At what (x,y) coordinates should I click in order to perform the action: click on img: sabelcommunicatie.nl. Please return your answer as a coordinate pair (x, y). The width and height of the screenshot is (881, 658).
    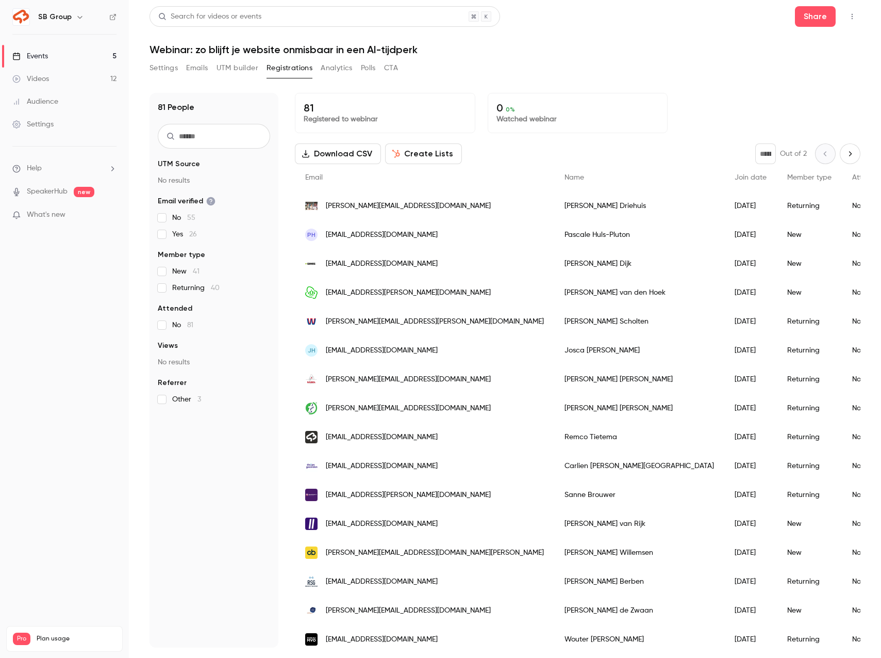
    Looking at the image, I should click on (311, 379).